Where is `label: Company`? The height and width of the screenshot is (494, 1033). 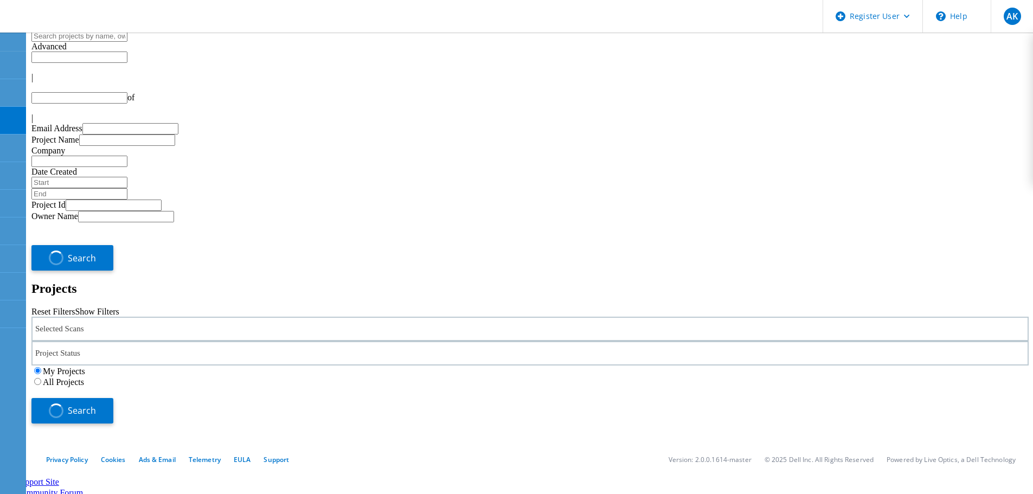
label: Company is located at coordinates (48, 150).